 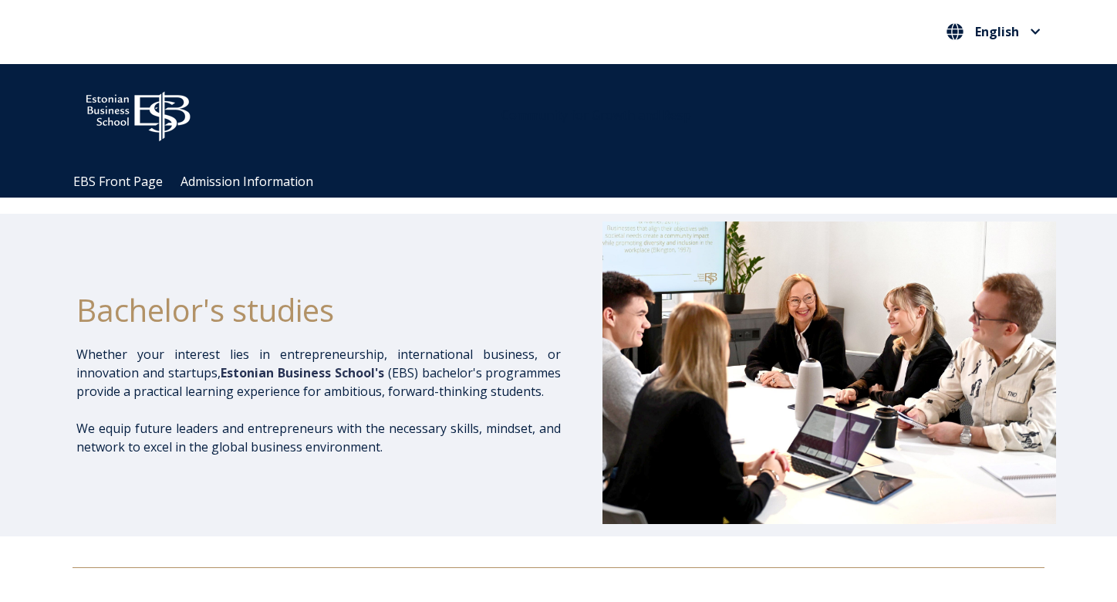 I want to click on button: English, so click(x=994, y=32).